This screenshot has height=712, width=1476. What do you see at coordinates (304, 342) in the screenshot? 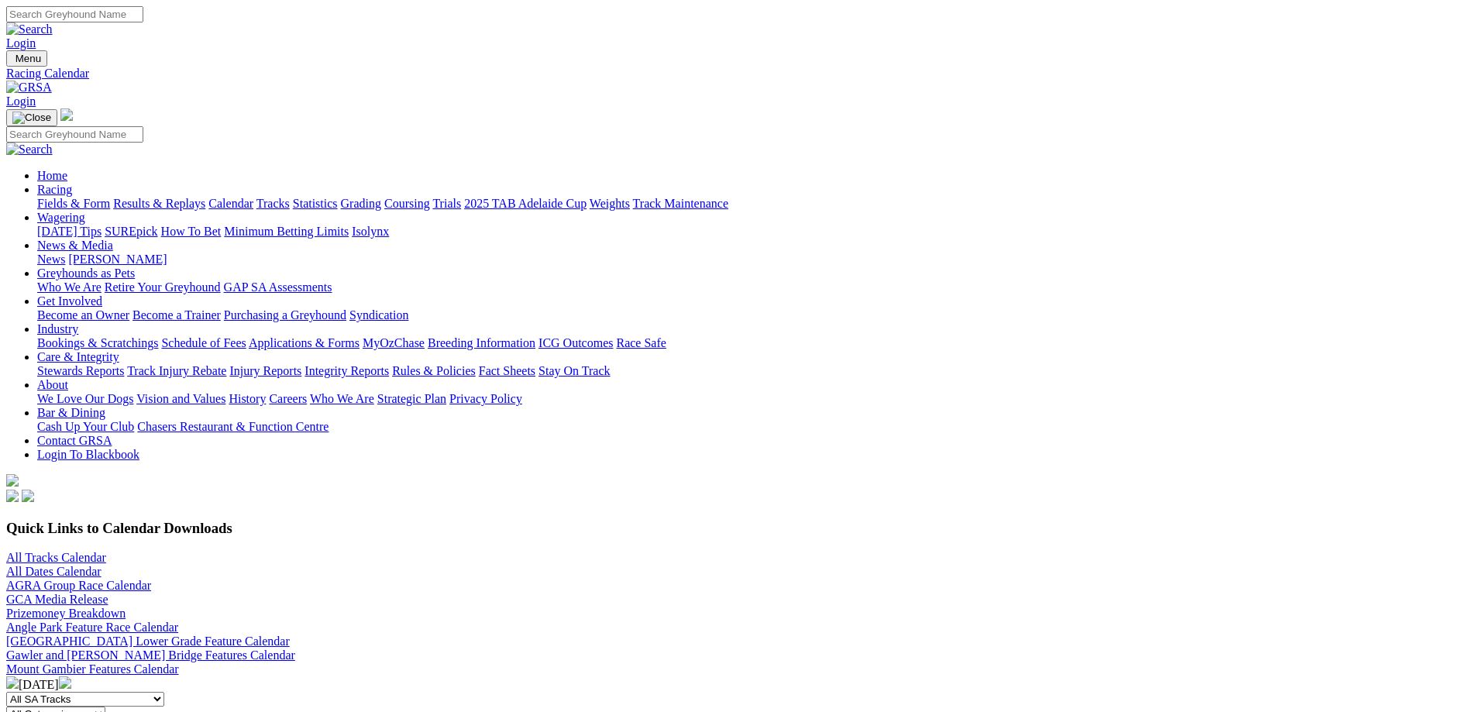
I see `a: Applications & Forms` at bounding box center [304, 342].